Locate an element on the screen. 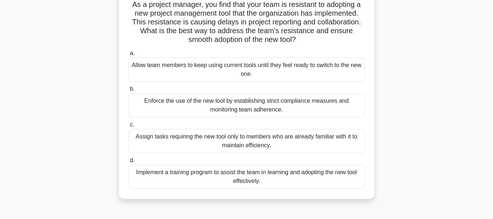 The height and width of the screenshot is (219, 493). span: a. is located at coordinates (132, 53).